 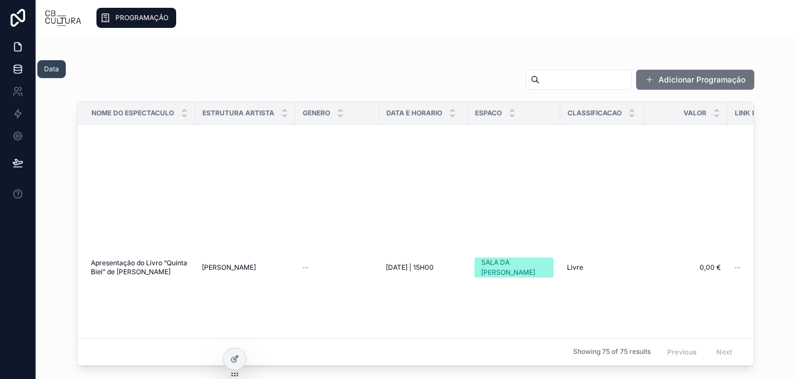 What do you see at coordinates (696, 80) in the screenshot?
I see `a: Adicionar Programação` at bounding box center [696, 80].